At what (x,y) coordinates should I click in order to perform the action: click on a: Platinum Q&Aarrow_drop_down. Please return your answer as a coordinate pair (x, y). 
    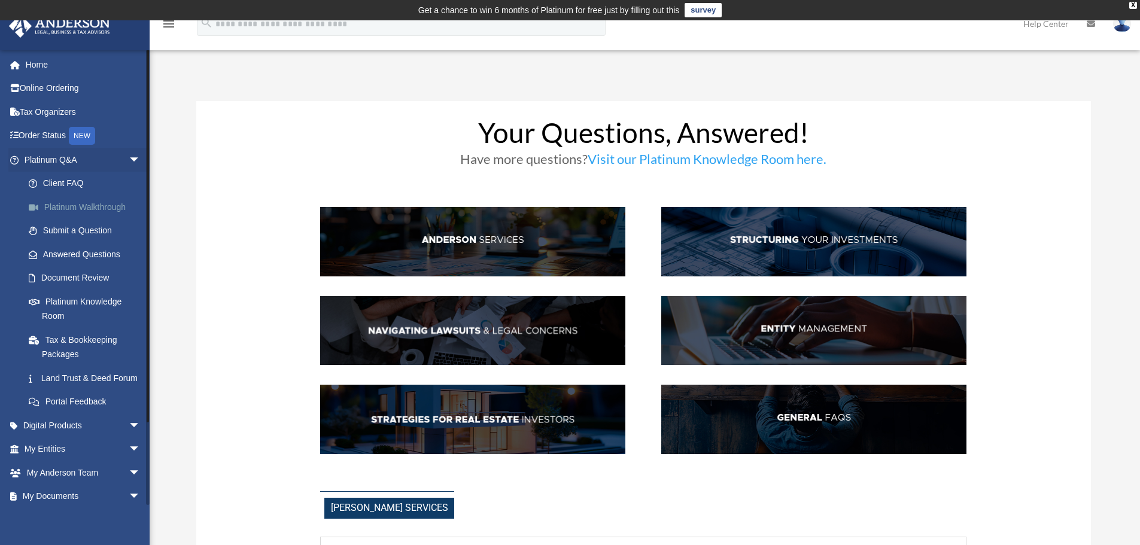
    Looking at the image, I should click on (83, 160).